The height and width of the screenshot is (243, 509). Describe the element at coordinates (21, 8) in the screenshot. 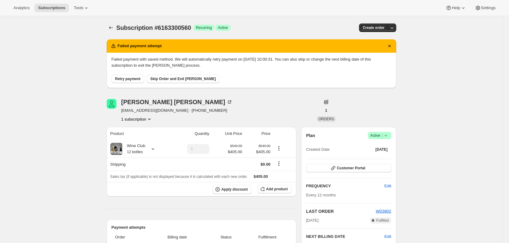

I see `button: Analytics` at that location.